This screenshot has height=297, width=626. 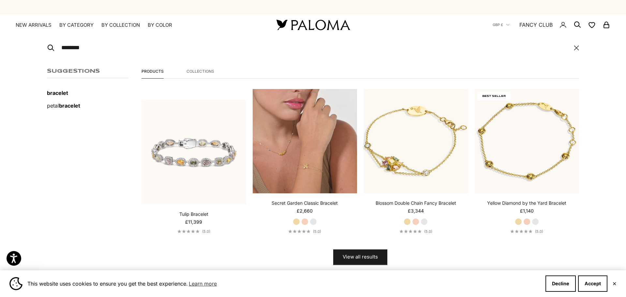 What do you see at coordinates (194, 222) in the screenshot?
I see `sale-price: £11,399` at bounding box center [194, 222].